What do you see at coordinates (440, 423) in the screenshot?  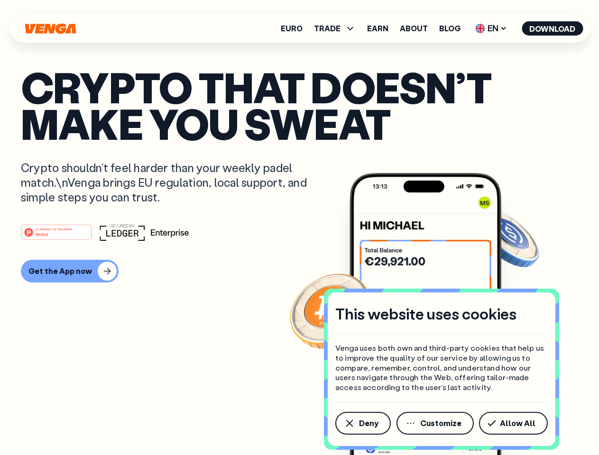 I see `span: Customize` at bounding box center [440, 423].